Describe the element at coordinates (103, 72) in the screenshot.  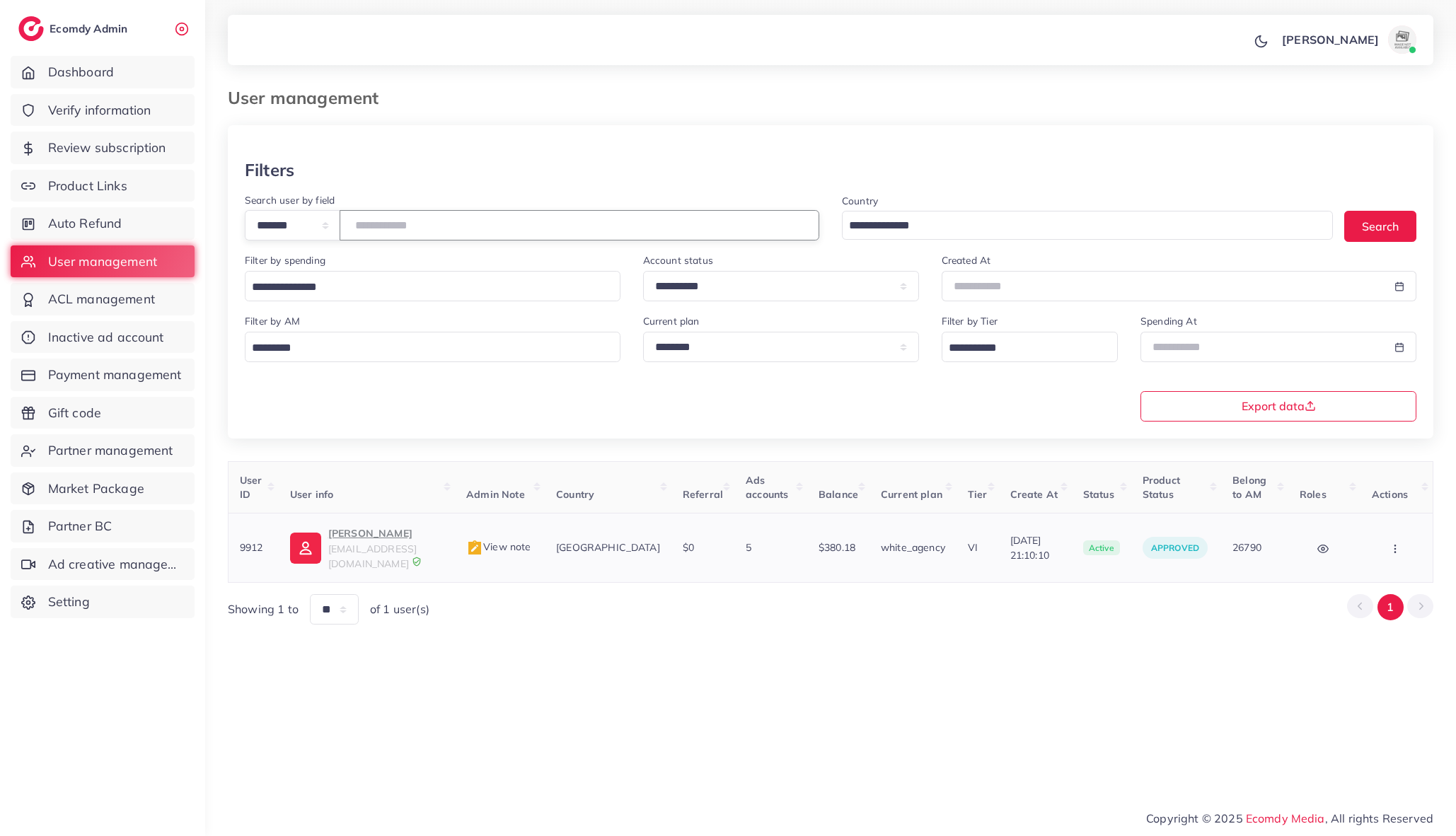
I see `a: Dashboard` at that location.